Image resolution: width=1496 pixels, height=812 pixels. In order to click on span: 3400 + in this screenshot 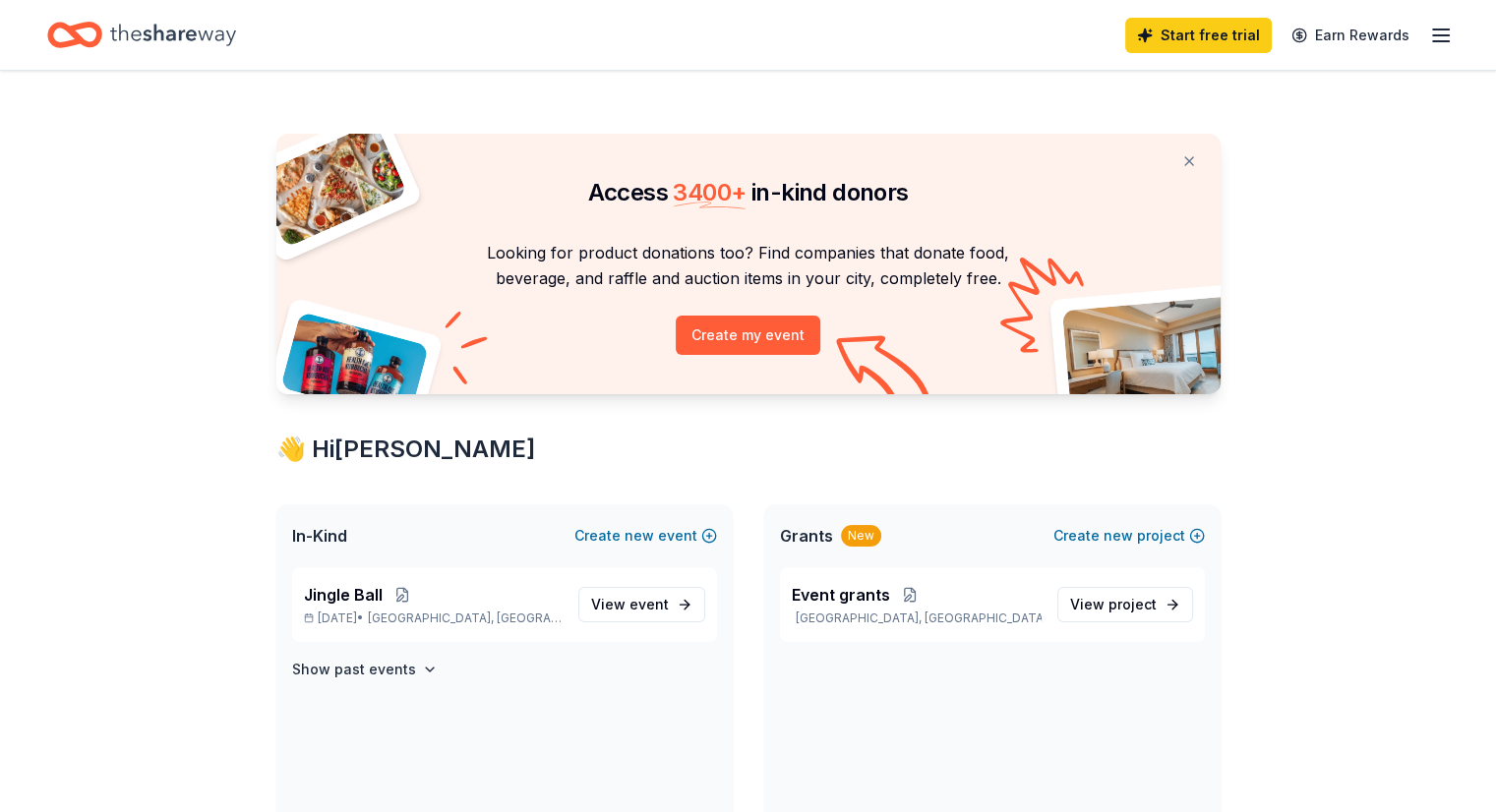, I will do `click(709, 191)`.